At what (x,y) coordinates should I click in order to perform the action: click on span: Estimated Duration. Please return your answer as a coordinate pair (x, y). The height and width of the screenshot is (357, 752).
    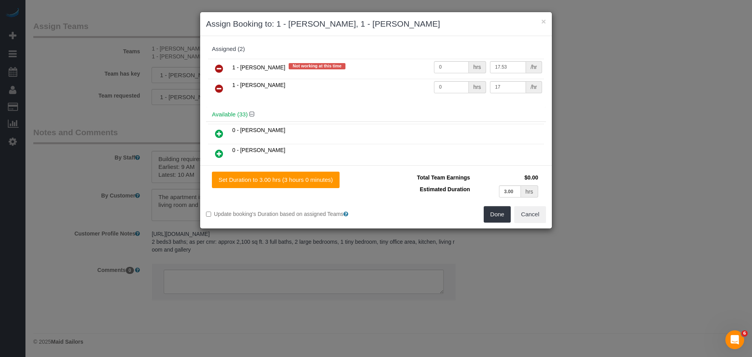
    Looking at the image, I should click on (445, 189).